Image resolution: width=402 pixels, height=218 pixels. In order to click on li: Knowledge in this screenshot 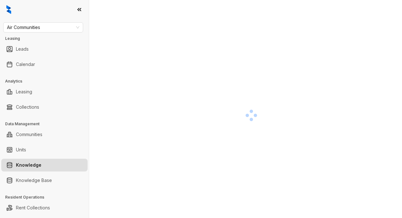, I will do `click(44, 165)`.